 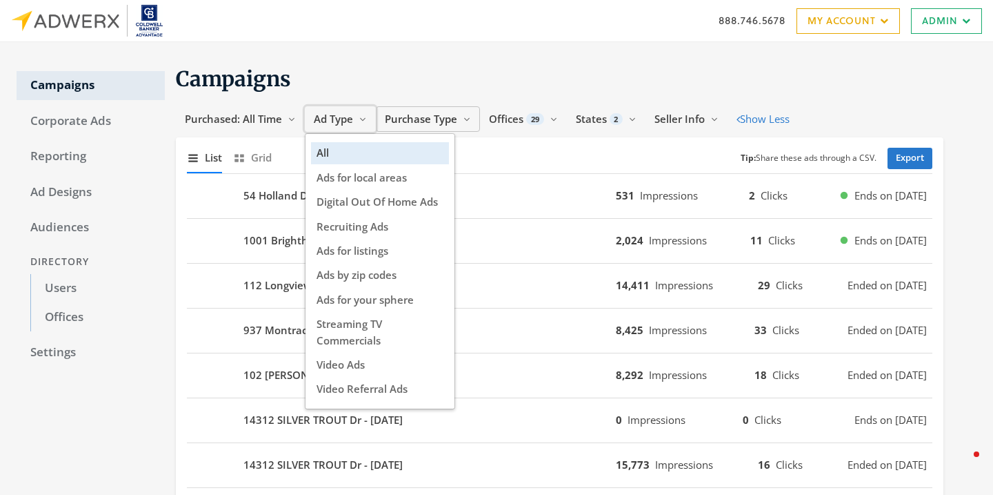 What do you see at coordinates (252, 157) in the screenshot?
I see `button: Grid` at bounding box center [252, 157].